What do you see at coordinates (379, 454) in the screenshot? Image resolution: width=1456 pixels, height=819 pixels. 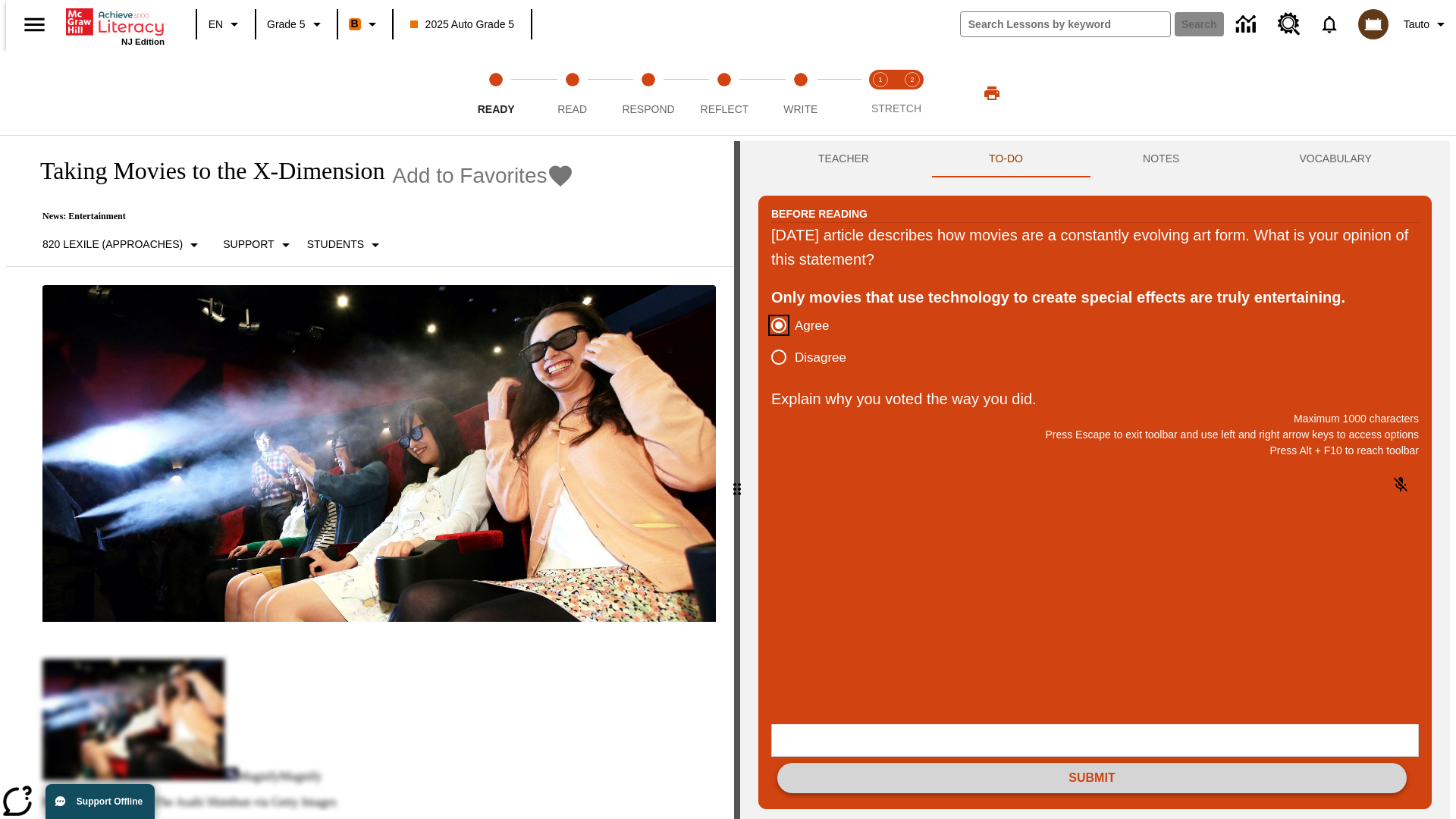 I see `img: Panel in front of the seats sprays water mist to the happy audience at a 4DX-equipped theater.` at bounding box center [379, 454].